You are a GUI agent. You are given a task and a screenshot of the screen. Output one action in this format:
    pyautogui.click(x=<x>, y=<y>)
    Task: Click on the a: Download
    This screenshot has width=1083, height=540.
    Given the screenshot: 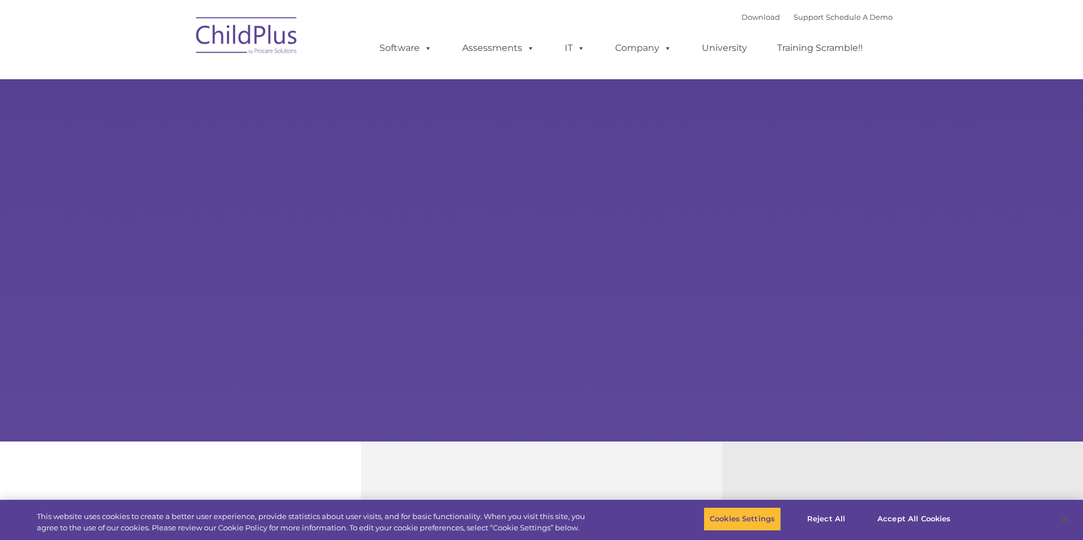 What is the action you would take?
    pyautogui.click(x=761, y=17)
    